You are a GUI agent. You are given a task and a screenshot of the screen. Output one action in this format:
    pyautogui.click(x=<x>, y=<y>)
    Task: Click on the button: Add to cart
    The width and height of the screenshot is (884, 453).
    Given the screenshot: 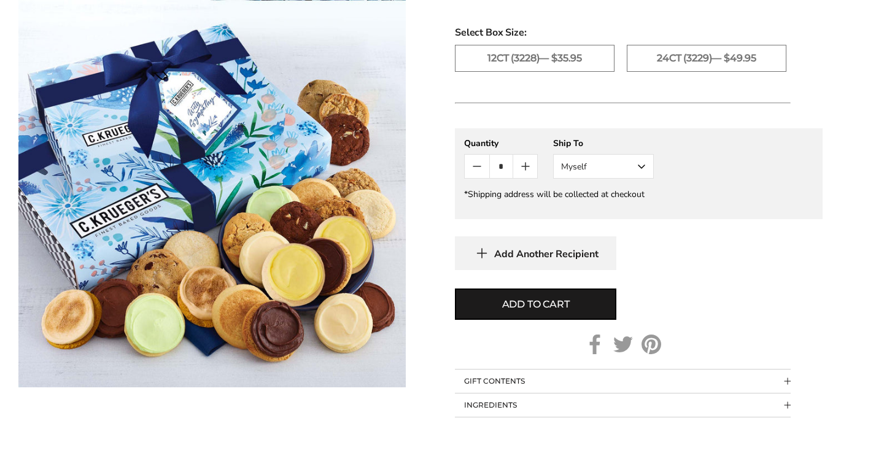 What is the action you would take?
    pyautogui.click(x=535, y=304)
    